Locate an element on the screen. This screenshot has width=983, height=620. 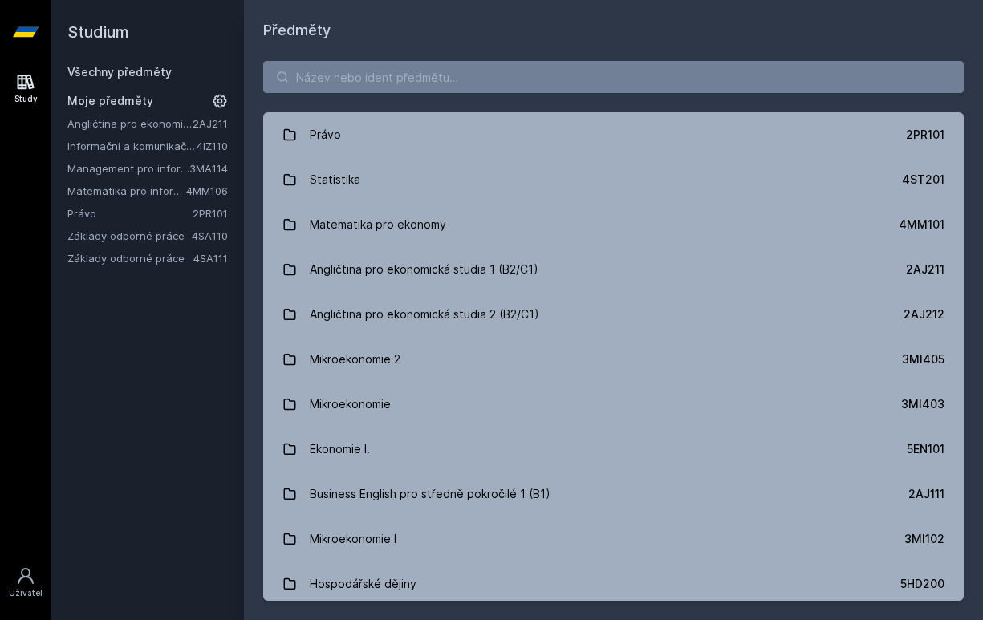
a: 4SA110 is located at coordinates (209, 236).